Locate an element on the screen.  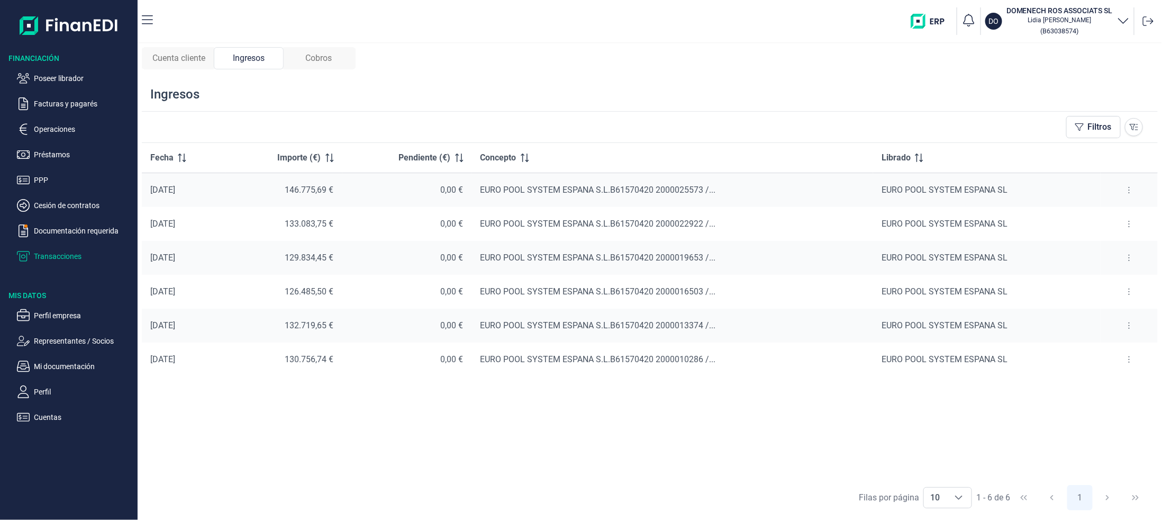
p: Cesión de contratos is located at coordinates (84, 205).